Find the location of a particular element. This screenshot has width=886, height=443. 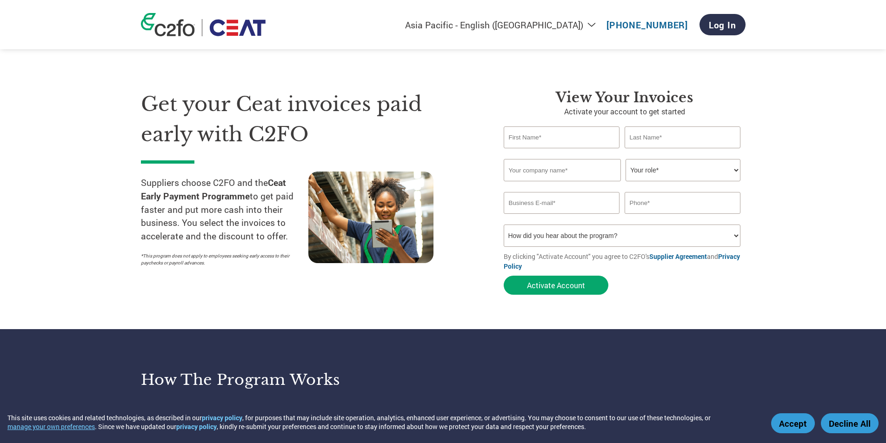

h1: Get your Ceat invoices paid early with C2FO is located at coordinates (308, 119).